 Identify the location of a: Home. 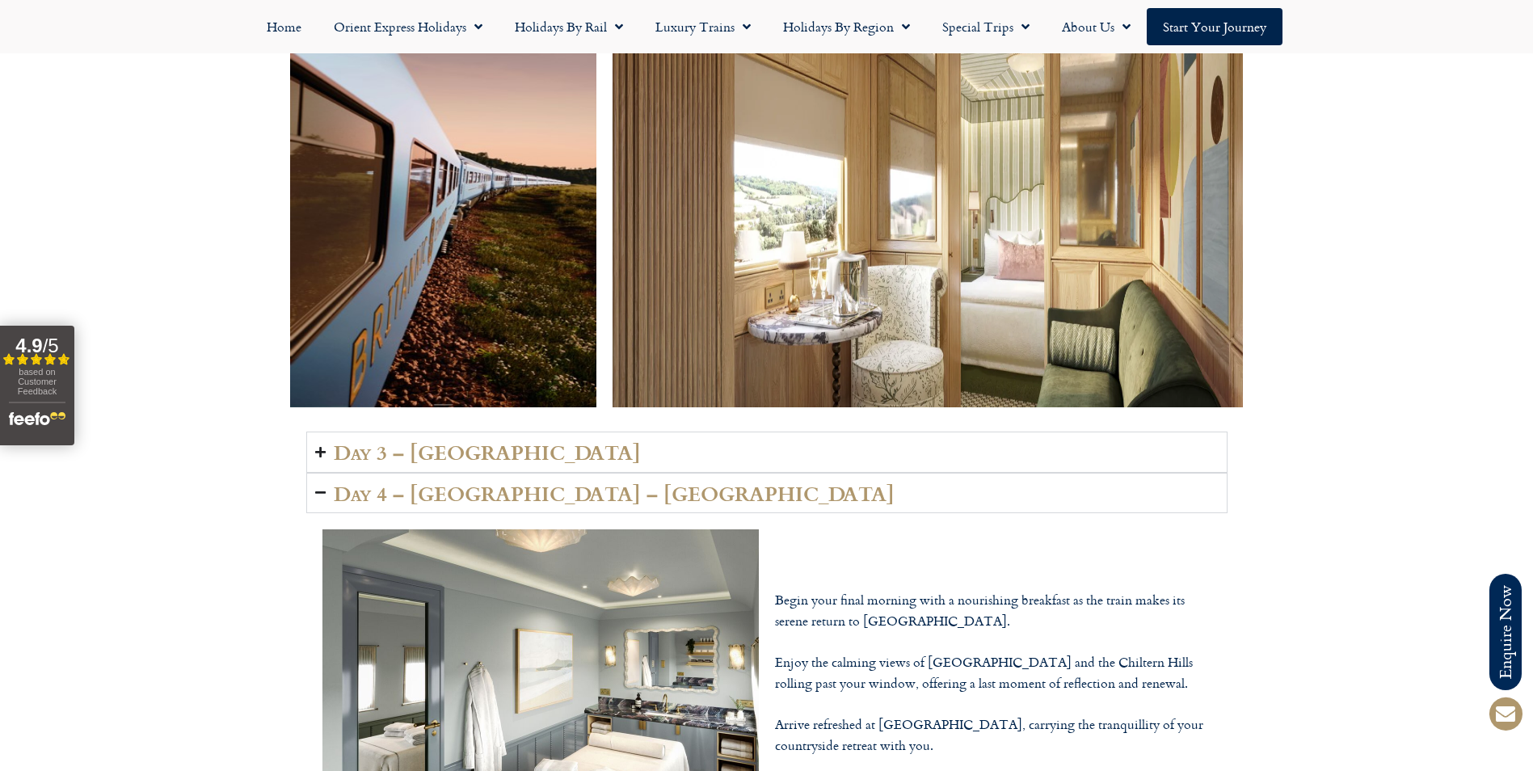
(284, 27).